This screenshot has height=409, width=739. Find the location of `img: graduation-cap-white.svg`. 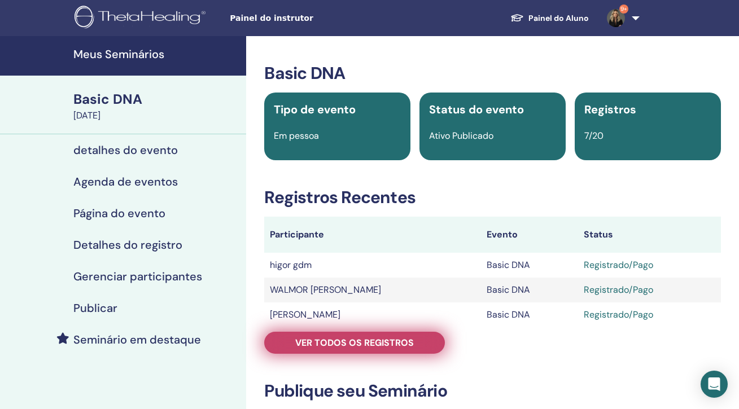

img: graduation-cap-white.svg is located at coordinates (517, 17).